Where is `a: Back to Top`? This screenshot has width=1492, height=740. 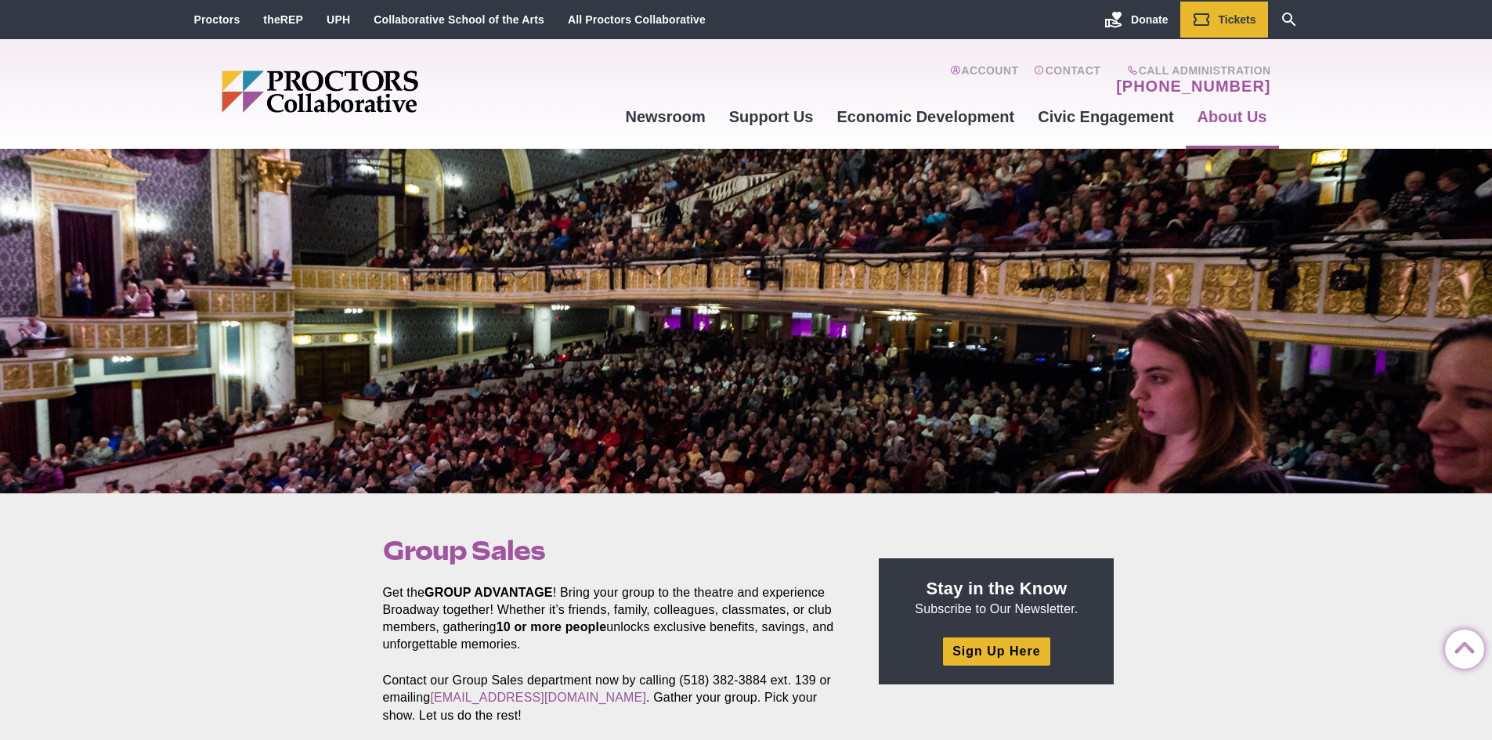 a: Back to Top is located at coordinates (1461, 646).